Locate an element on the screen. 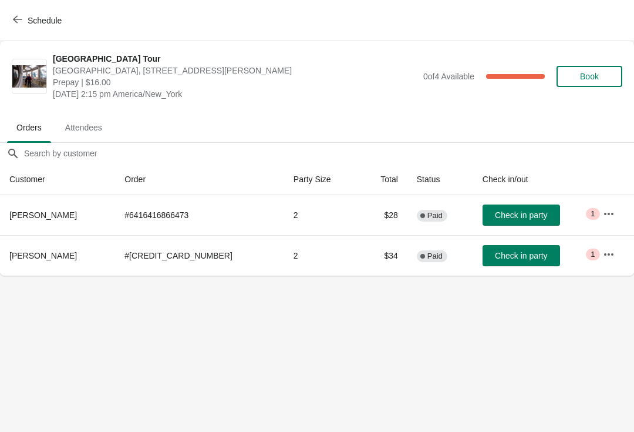 The image size is (634, 432). span: Prepay | $16.00 is located at coordinates (235, 82).